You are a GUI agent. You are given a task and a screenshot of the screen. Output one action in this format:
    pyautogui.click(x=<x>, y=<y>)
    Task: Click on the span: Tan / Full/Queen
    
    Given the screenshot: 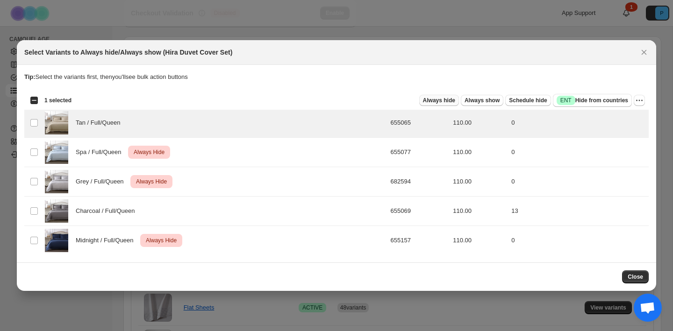 What is the action you would take?
    pyautogui.click(x=100, y=123)
    